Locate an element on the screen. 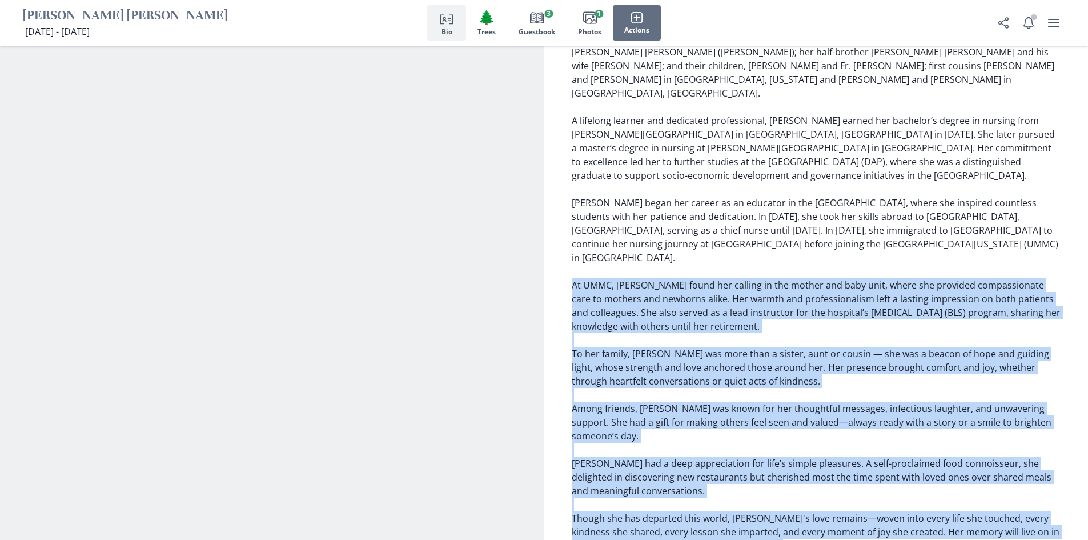  span: Guestbook is located at coordinates (537, 32).